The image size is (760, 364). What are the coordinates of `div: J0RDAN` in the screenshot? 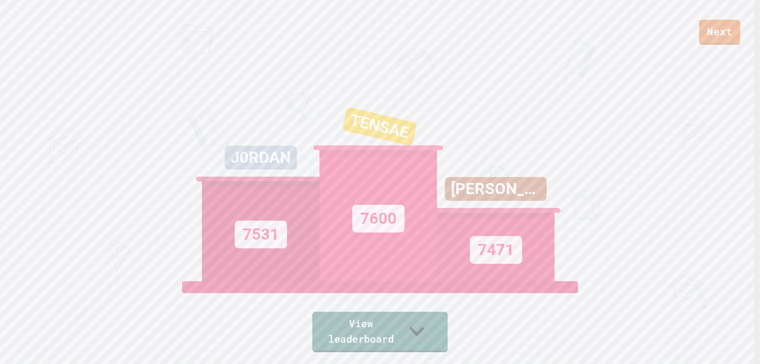 It's located at (261, 158).